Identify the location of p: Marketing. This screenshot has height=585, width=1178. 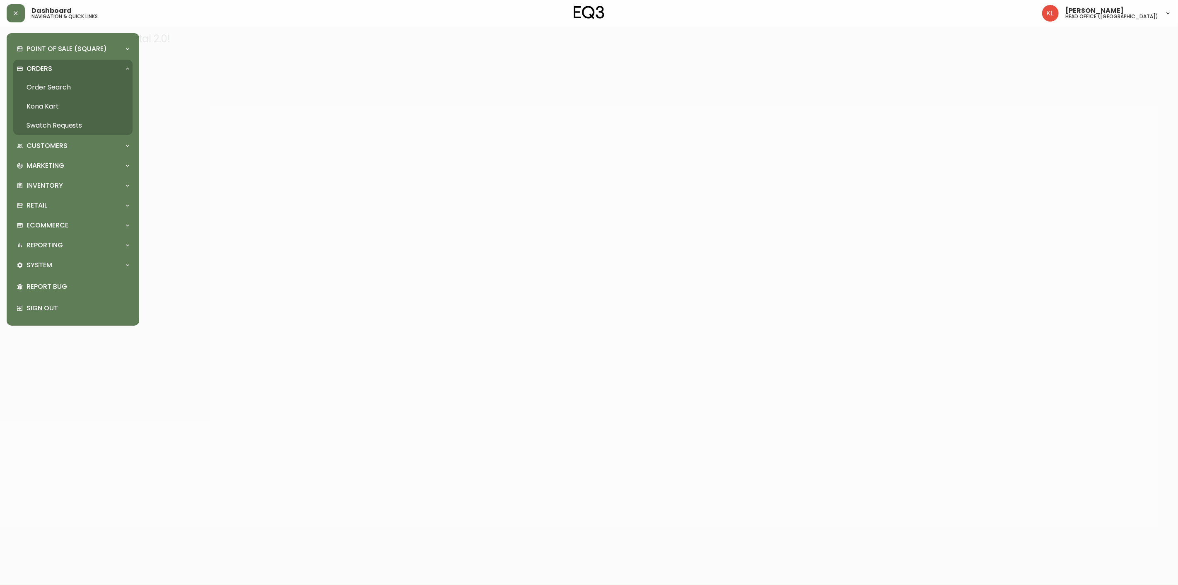
(45, 166).